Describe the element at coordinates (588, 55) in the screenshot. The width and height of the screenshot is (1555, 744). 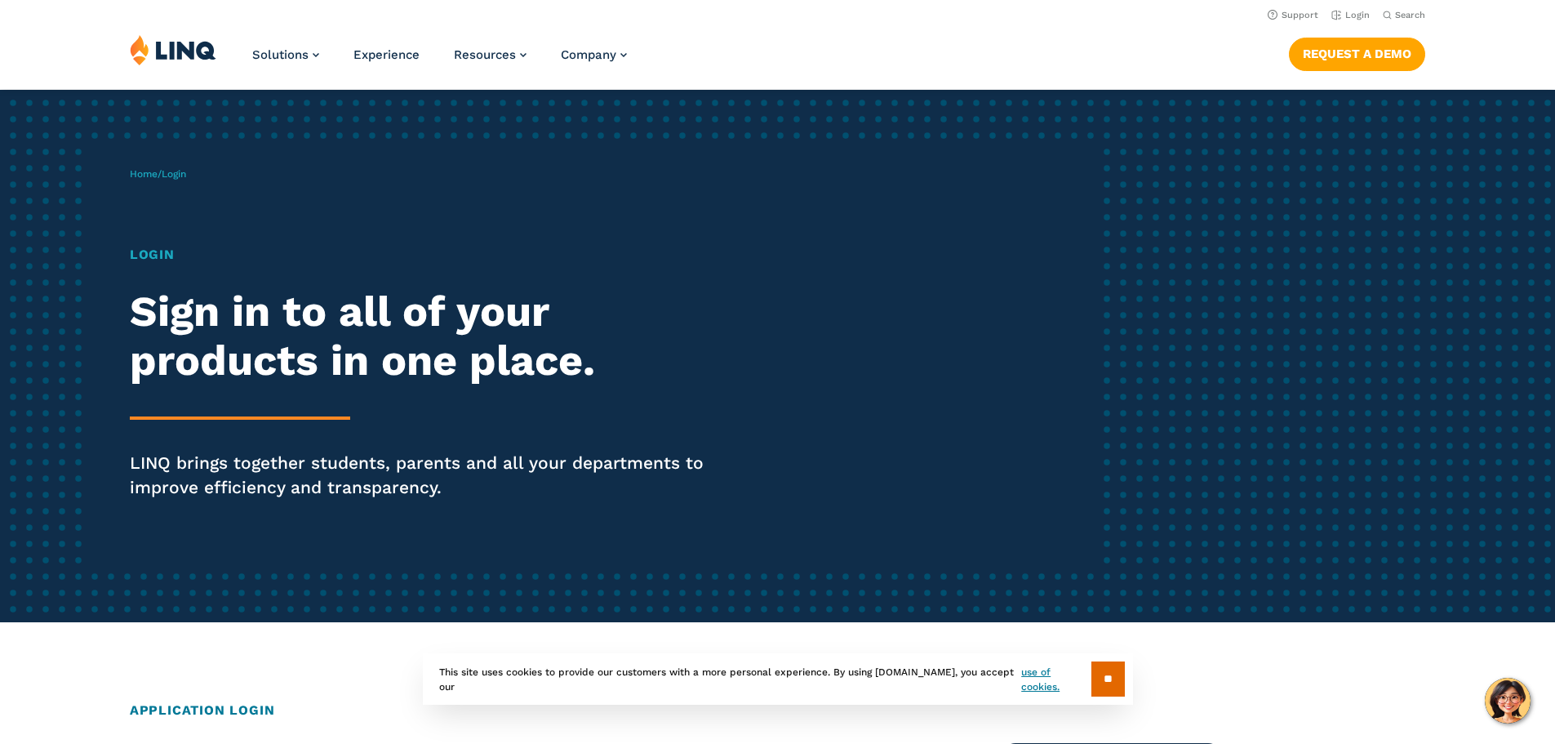
I see `span: Company` at that location.